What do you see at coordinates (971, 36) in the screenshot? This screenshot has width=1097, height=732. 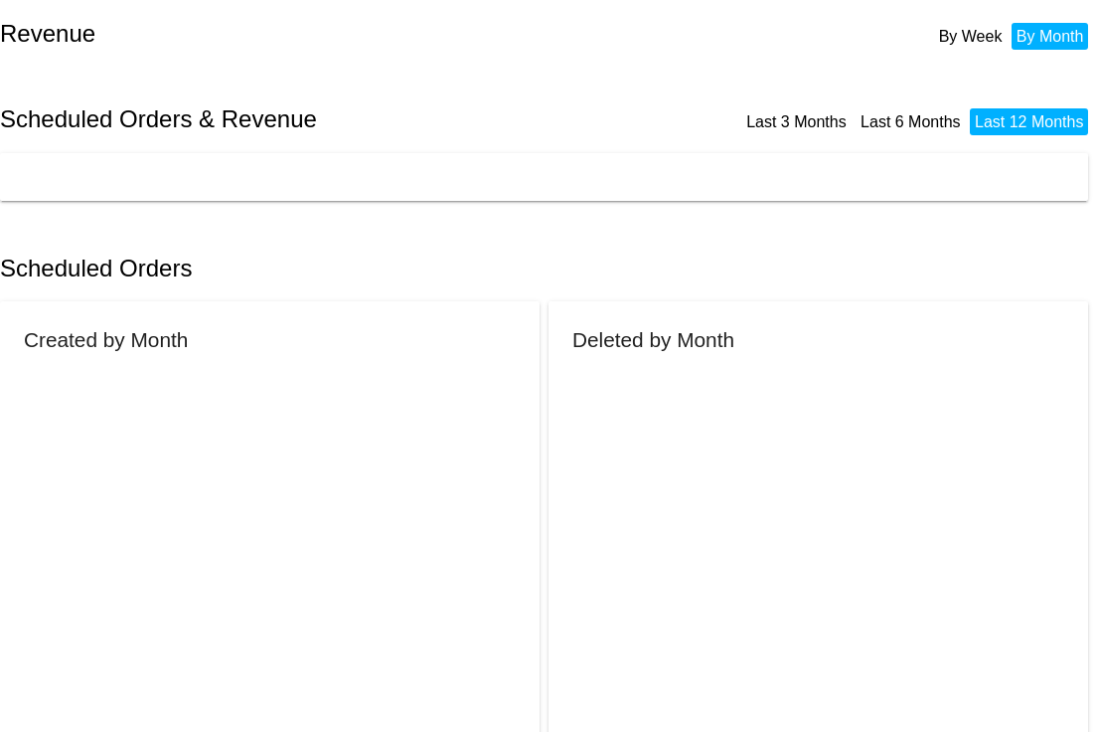 I see `li: By Week` at bounding box center [971, 36].